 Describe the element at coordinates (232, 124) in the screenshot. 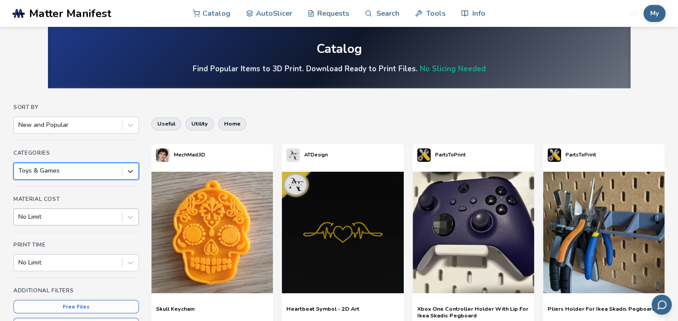

I see `button: home` at that location.